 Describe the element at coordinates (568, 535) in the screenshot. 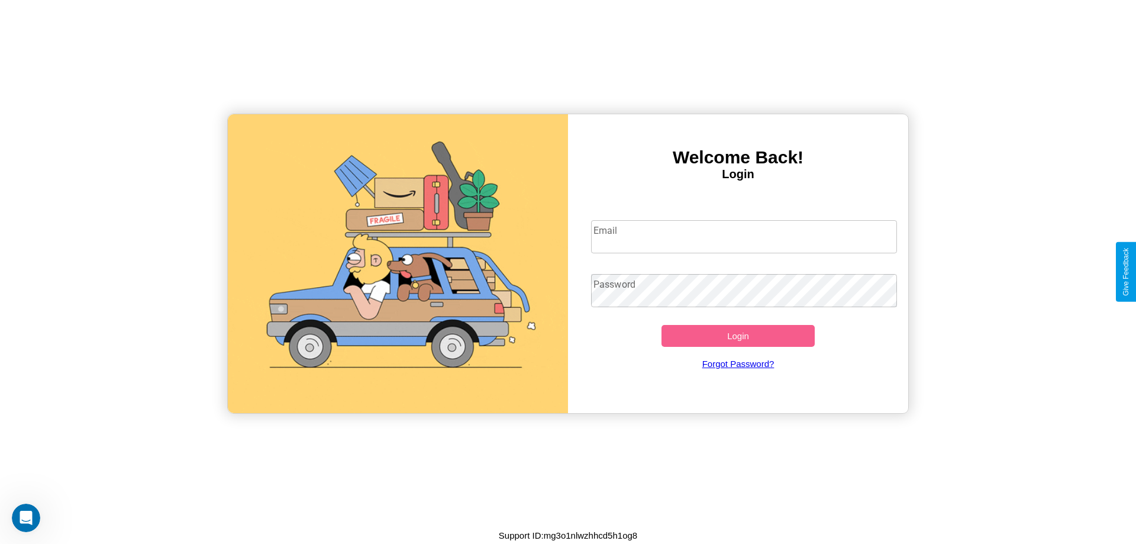

I see `p: Support ID: mg3o1nlwzhhcd5h1og8` at that location.